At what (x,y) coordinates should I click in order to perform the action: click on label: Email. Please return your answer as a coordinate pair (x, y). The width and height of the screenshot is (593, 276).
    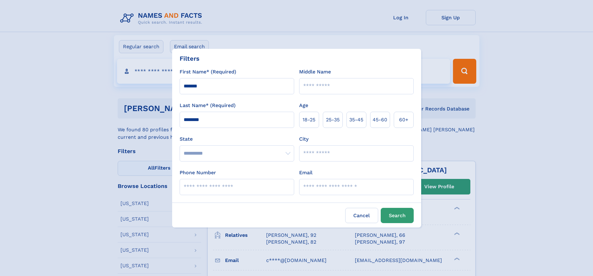
    Looking at the image, I should click on (306, 173).